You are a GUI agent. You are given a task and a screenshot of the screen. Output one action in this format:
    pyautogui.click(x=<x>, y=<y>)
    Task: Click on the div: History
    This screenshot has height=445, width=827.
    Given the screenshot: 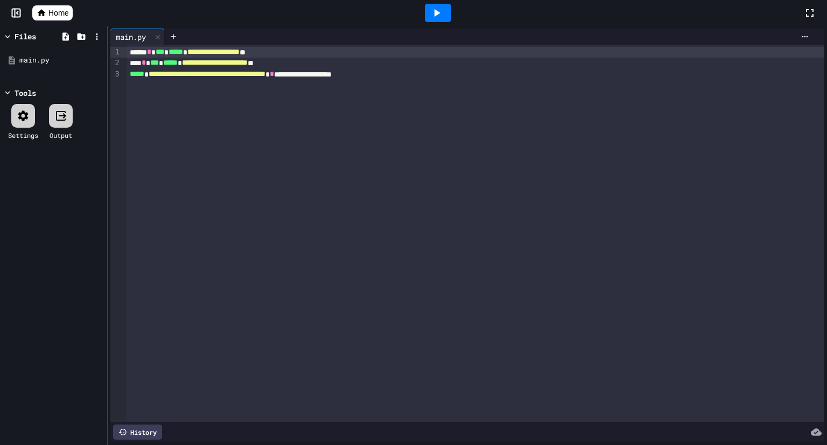 What is the action you would take?
    pyautogui.click(x=137, y=432)
    